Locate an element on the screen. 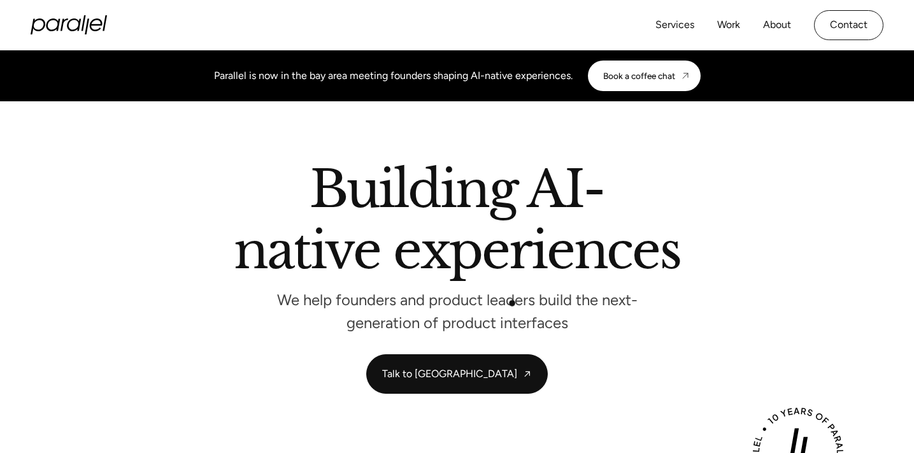 This screenshot has width=914, height=453. a: Book a coffee chat is located at coordinates (644, 76).